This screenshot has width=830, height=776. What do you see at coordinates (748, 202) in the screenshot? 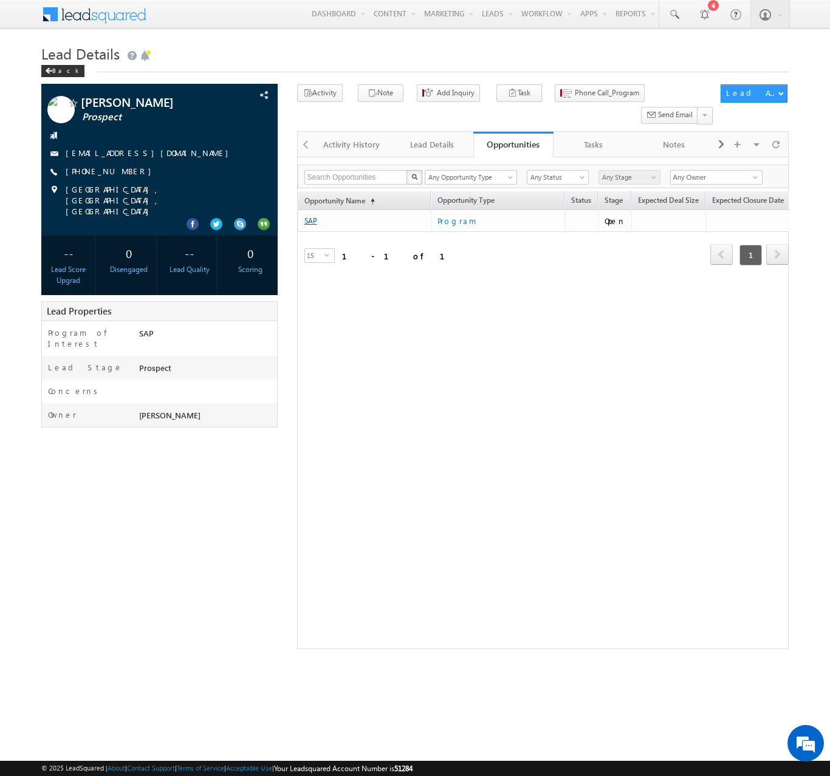
I see `a: Expected Closure Date` at bounding box center [748, 202].